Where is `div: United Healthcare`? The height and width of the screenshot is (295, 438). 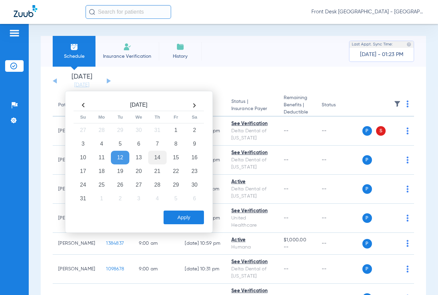
div: United Healthcare is located at coordinates (252, 222).